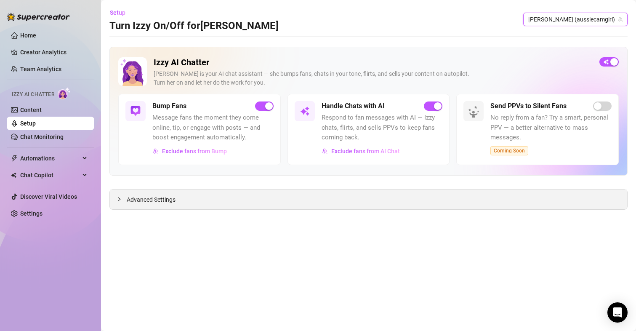 This screenshot has height=331, width=636. Describe the element at coordinates (195, 151) in the screenshot. I see `span: Exclude fans from Bump` at that location.